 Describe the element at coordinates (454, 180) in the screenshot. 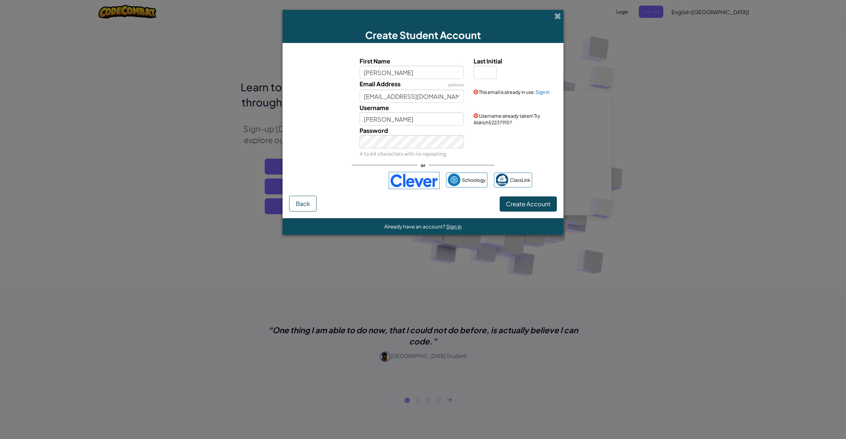

I see `img: schoology.png` at that location.